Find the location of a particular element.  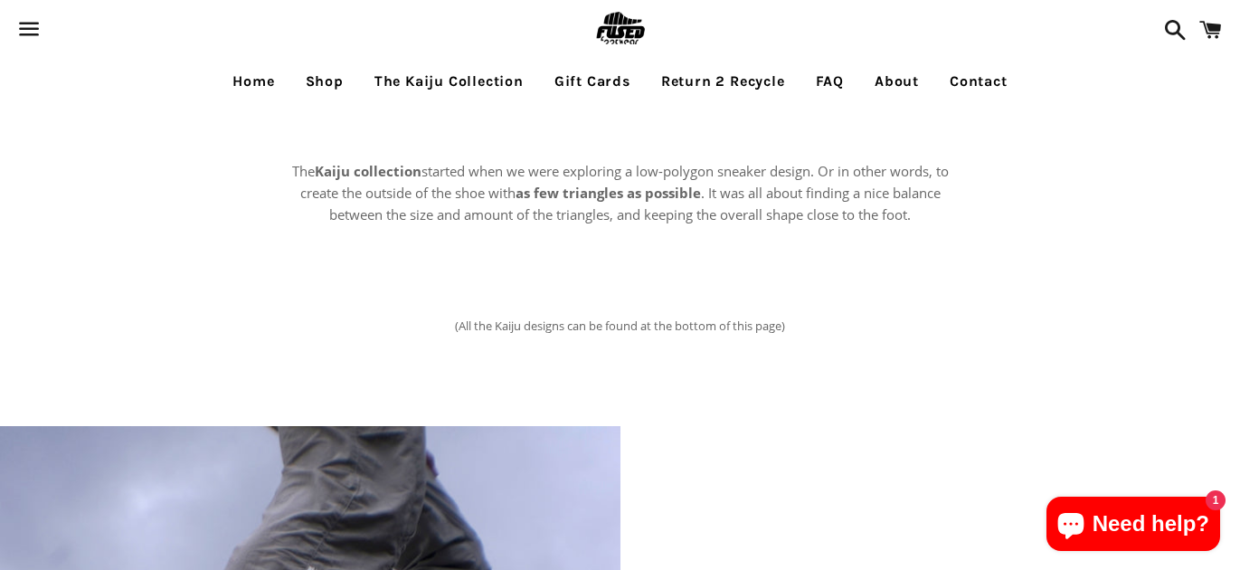

a: Return 2 Recycle is located at coordinates (723, 81).